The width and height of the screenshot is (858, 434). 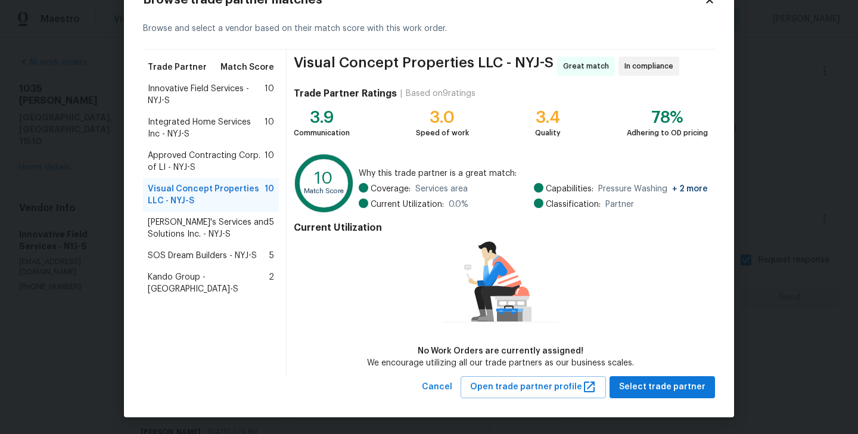 What do you see at coordinates (533, 387) in the screenshot?
I see `button: Open trade partner profile` at bounding box center [533, 387].